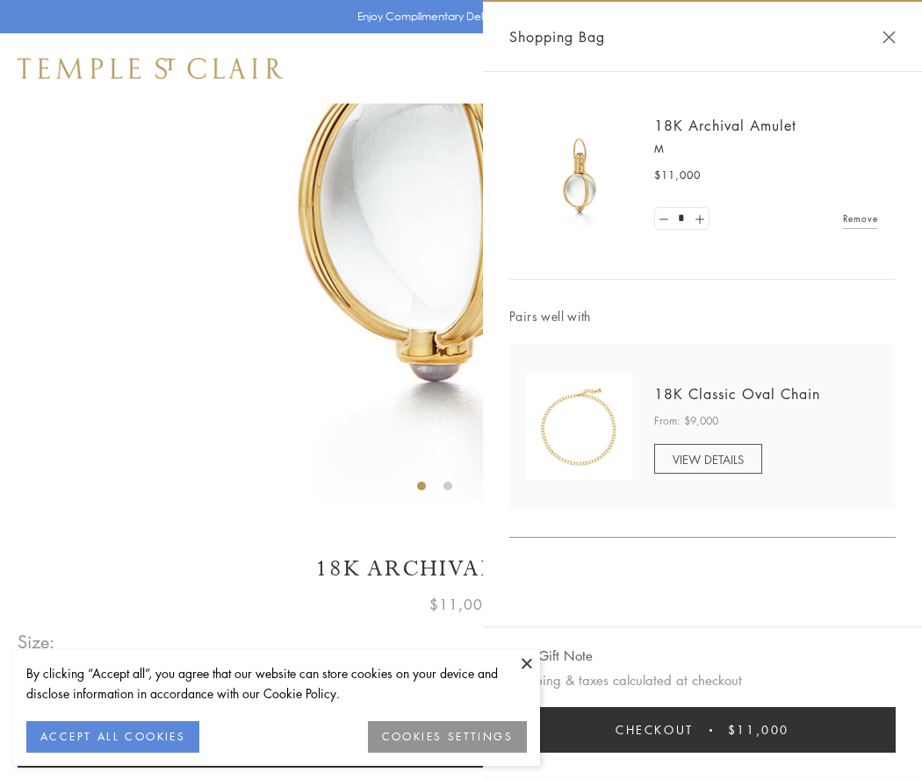 Image resolution: width=922 pixels, height=779 pixels. What do you see at coordinates (699, 219) in the screenshot?
I see `a: Set quantity to 2` at bounding box center [699, 219].